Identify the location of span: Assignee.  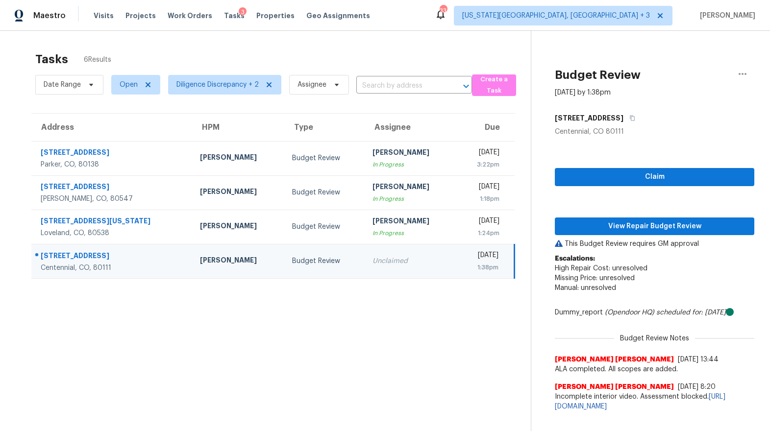
(312, 85).